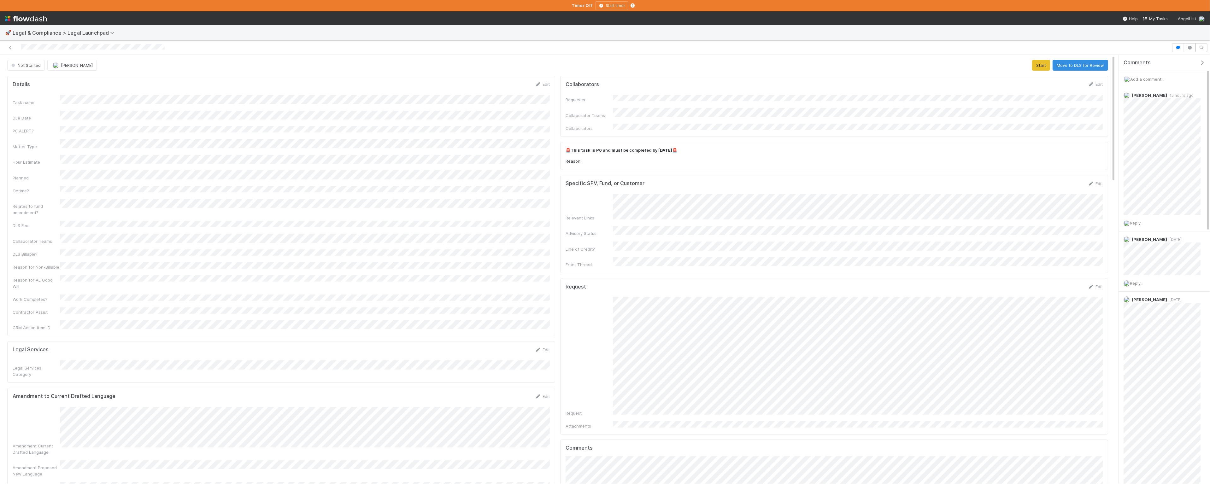 The width and height of the screenshot is (1210, 484). What do you see at coordinates (1137, 63) in the screenshot?
I see `span: Comments` at bounding box center [1137, 63].